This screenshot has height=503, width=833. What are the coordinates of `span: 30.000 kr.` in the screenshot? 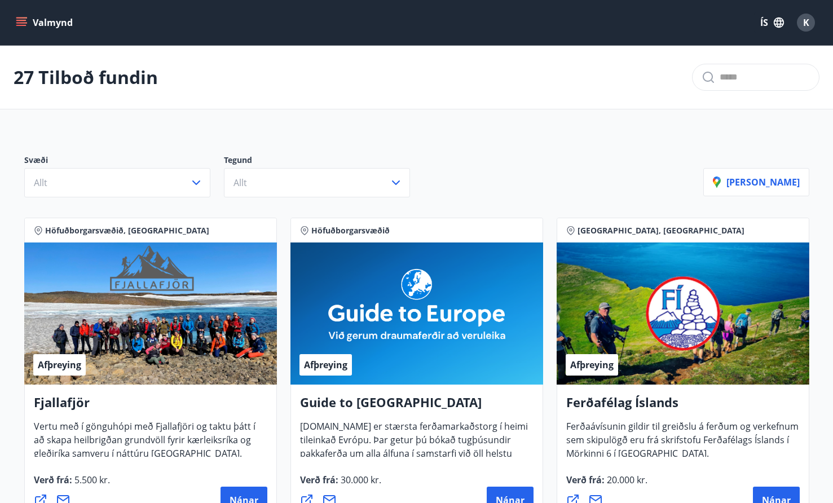 It's located at (360, 480).